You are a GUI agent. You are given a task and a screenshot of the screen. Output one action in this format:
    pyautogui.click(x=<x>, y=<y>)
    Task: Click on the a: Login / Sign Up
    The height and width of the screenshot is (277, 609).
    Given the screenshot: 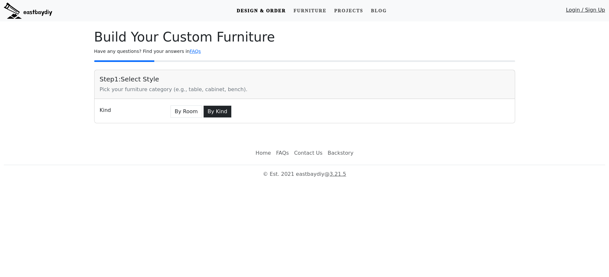 What is the action you would take?
    pyautogui.click(x=585, y=11)
    